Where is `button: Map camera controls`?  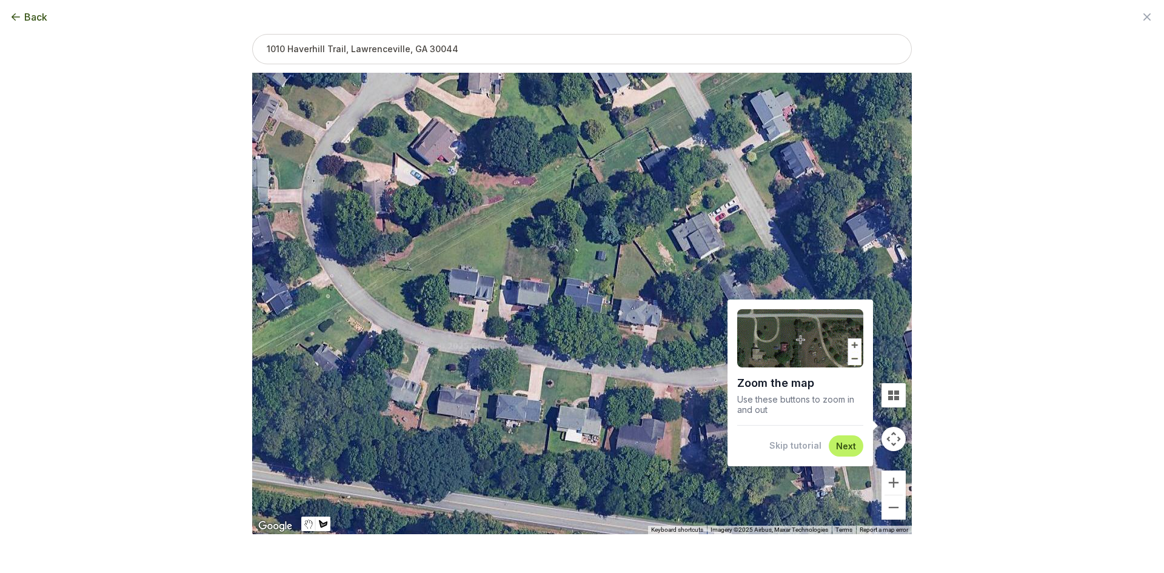 button: Map camera controls is located at coordinates (894, 439).